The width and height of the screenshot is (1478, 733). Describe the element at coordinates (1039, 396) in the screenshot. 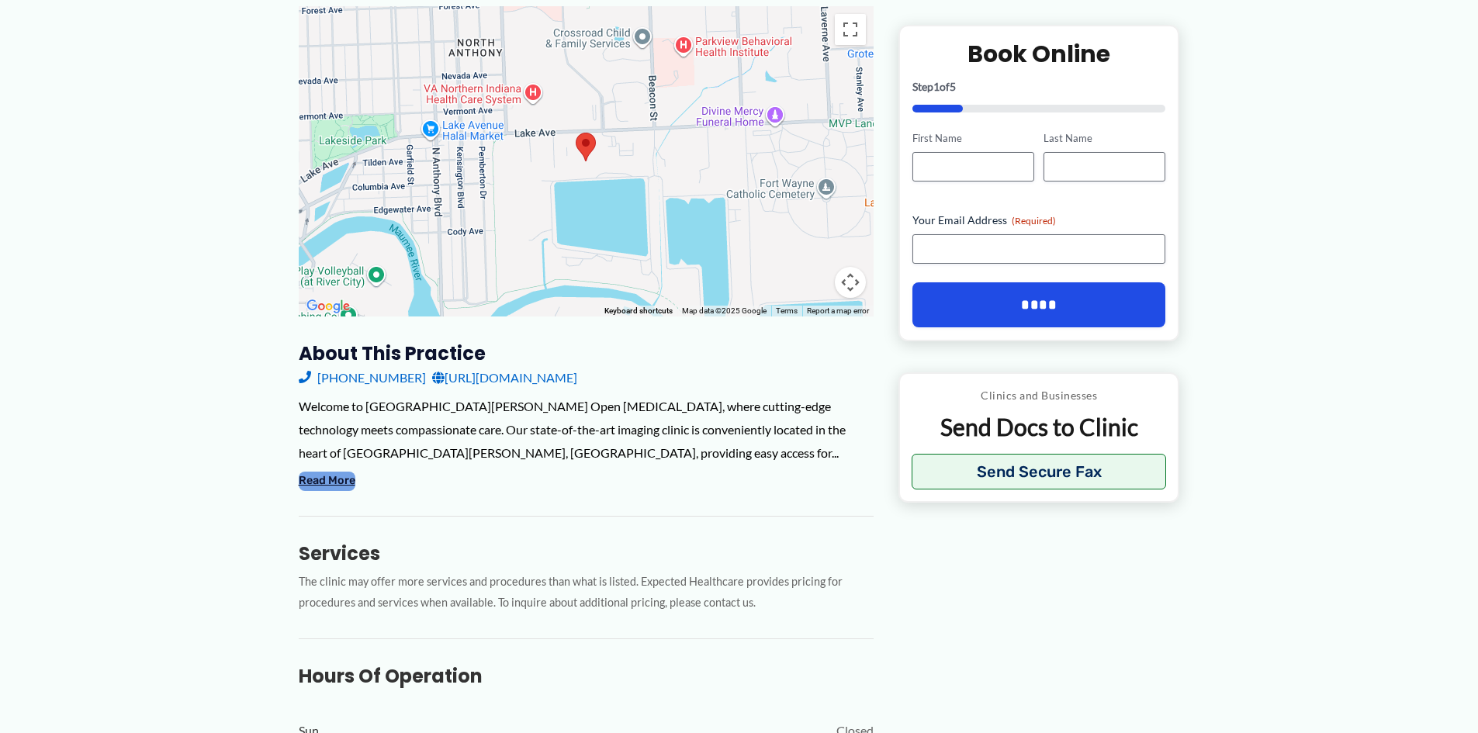

I see `p: Clinics and Businesses` at that location.